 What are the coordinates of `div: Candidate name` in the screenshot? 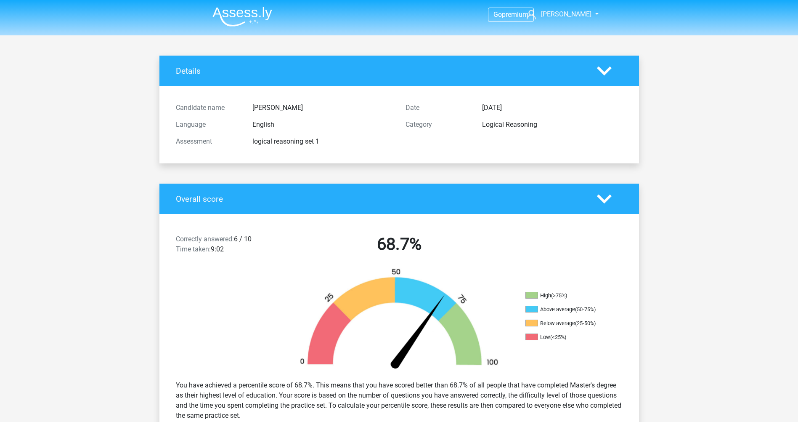 It's located at (208, 108).